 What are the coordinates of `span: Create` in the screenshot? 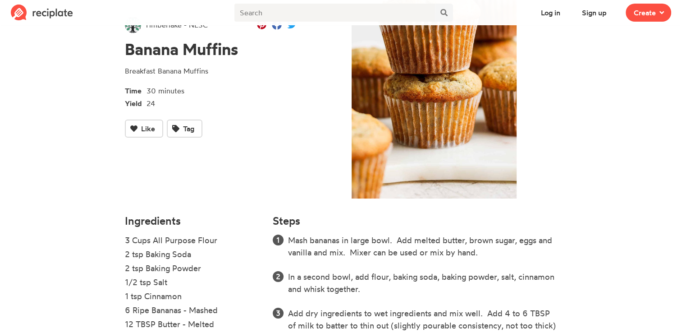 It's located at (644, 13).